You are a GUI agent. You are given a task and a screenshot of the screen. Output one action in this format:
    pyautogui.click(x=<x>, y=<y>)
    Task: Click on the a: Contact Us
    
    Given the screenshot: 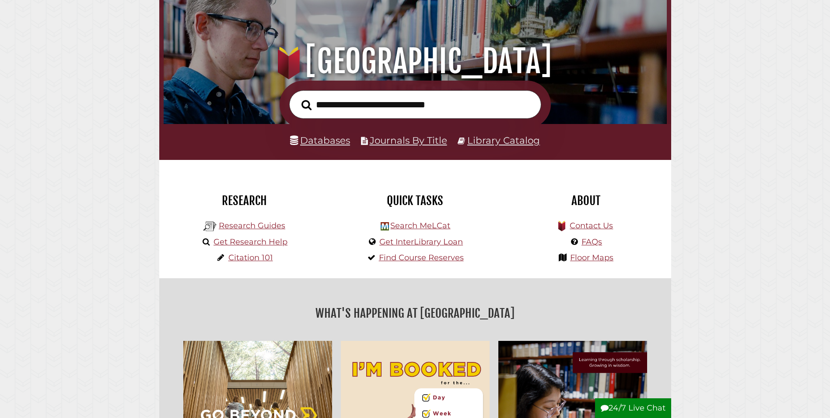 What is the action you would take?
    pyautogui.click(x=591, y=225)
    